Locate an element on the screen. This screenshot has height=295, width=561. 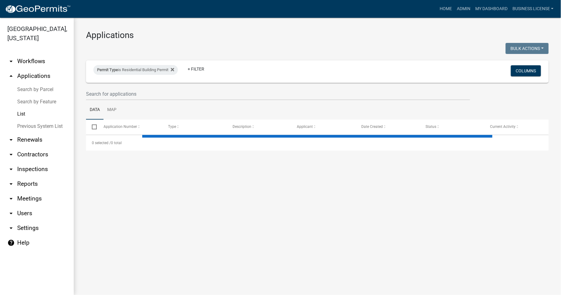
a: Data is located at coordinates (95, 110).